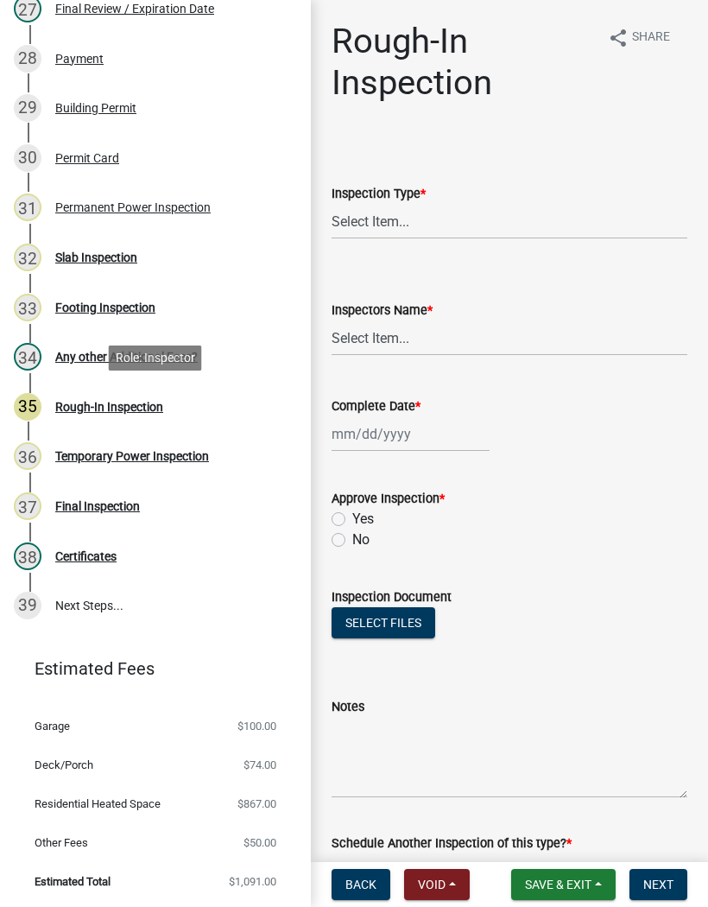  Describe the element at coordinates (618, 38) in the screenshot. I see `i: share` at that location.